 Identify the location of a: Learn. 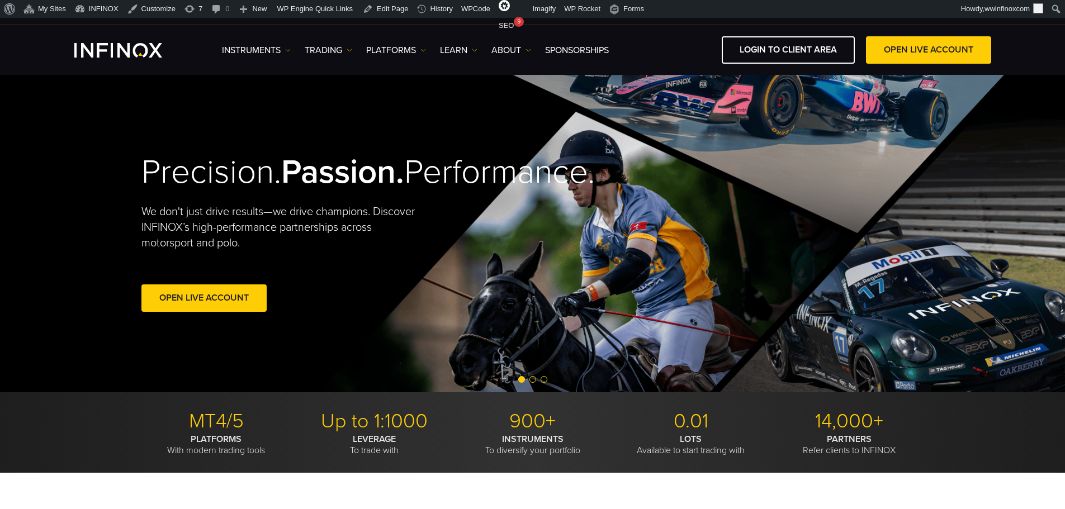
(458, 50).